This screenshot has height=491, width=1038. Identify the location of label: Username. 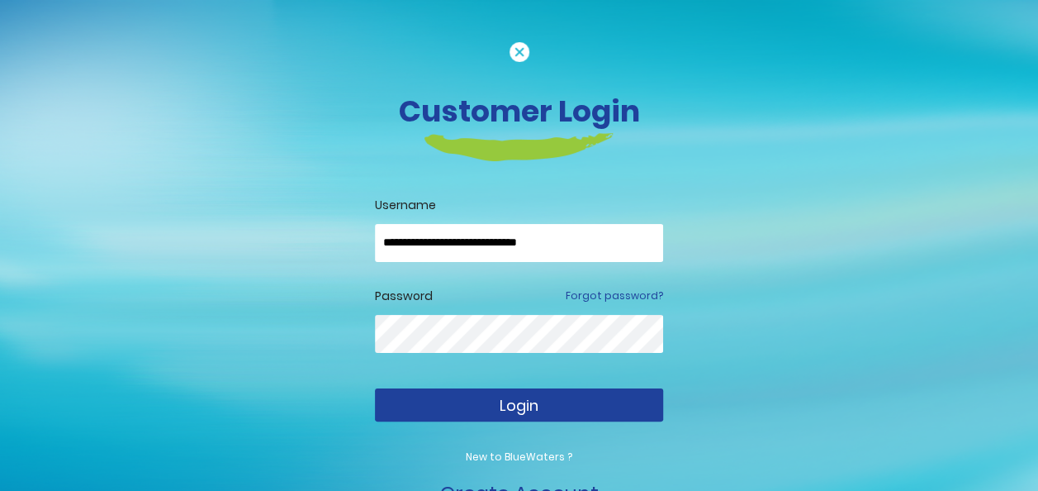
(519, 205).